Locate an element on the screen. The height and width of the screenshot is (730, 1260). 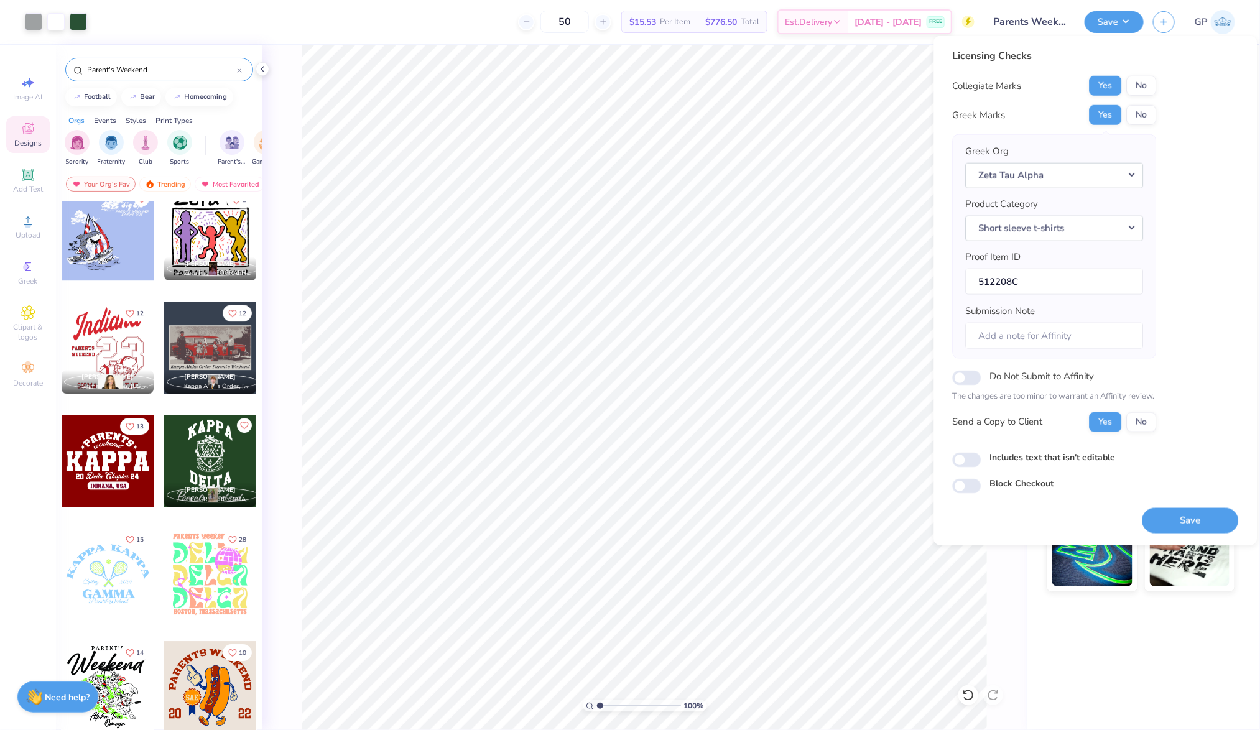
img: Parent's Weekend Image is located at coordinates (232, 142).